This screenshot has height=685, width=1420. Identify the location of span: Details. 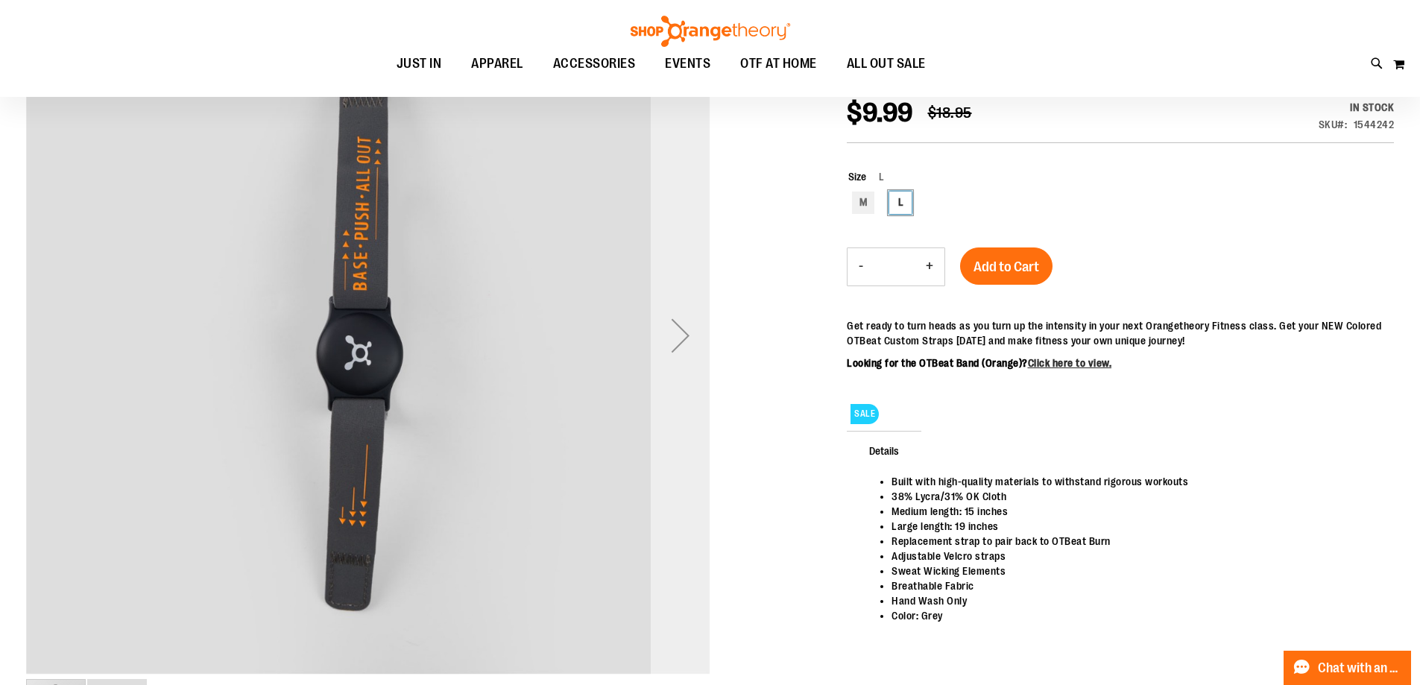
(884, 450).